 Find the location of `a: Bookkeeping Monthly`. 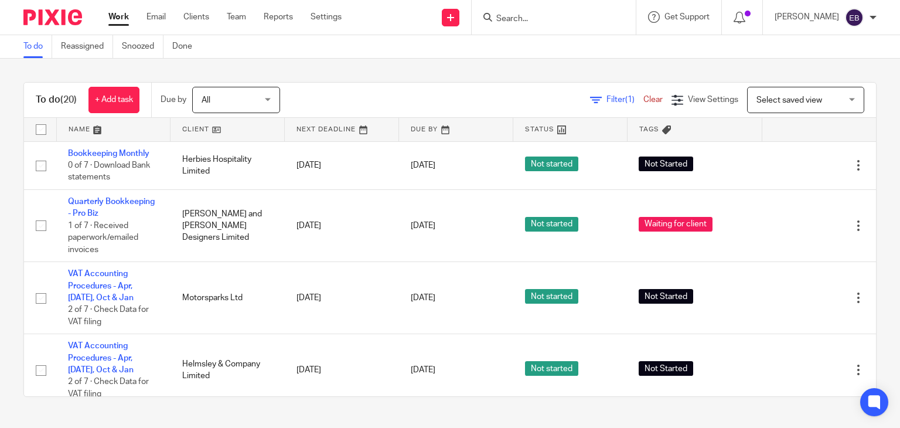

a: Bookkeeping Monthly is located at coordinates (108, 153).